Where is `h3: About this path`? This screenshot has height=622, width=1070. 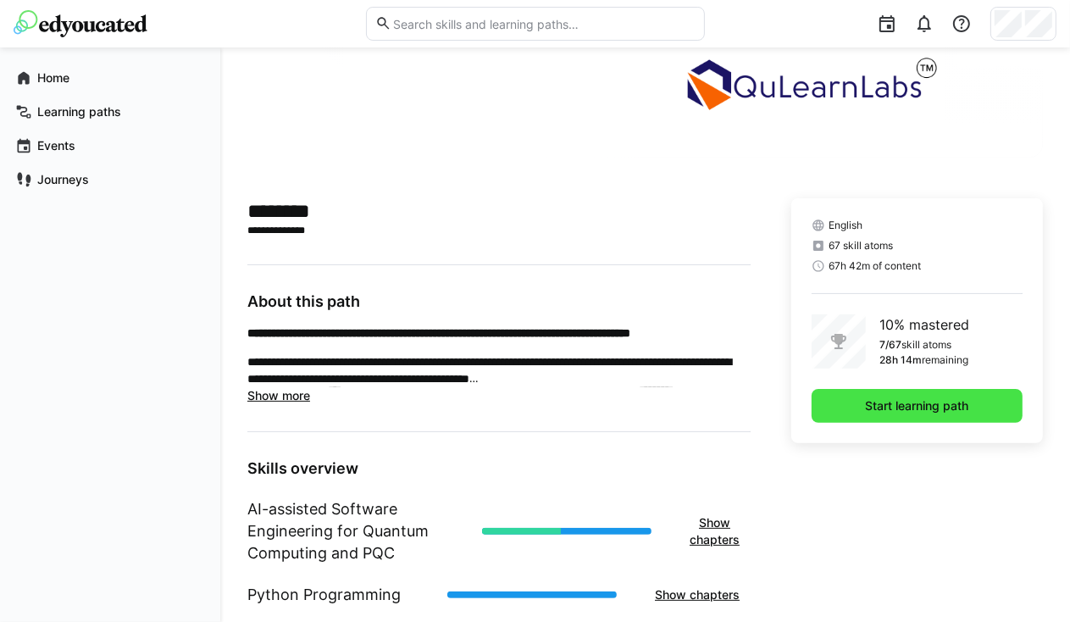
h3: About this path is located at coordinates (499, 301).